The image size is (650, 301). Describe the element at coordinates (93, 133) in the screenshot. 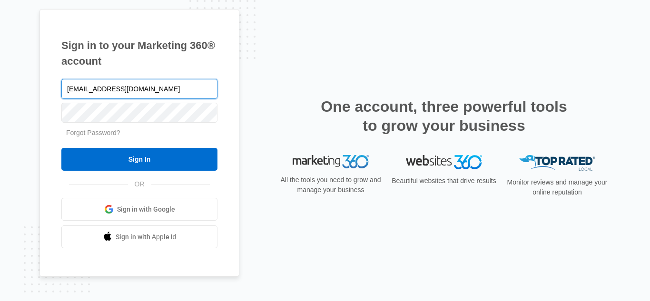

I see `a: Forgot Password?` at that location.